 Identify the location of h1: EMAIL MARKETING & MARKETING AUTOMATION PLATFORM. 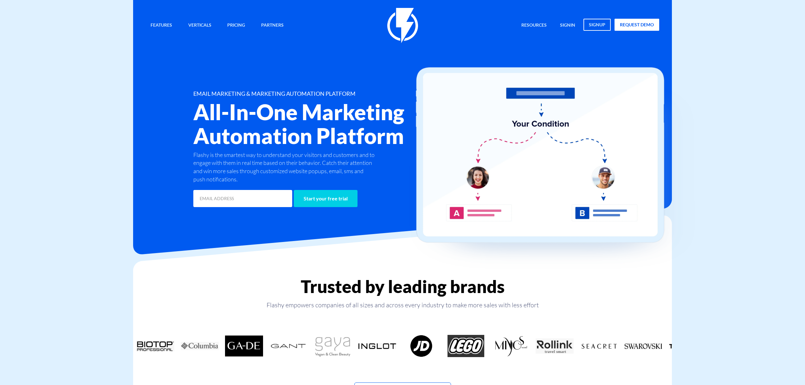
(317, 94).